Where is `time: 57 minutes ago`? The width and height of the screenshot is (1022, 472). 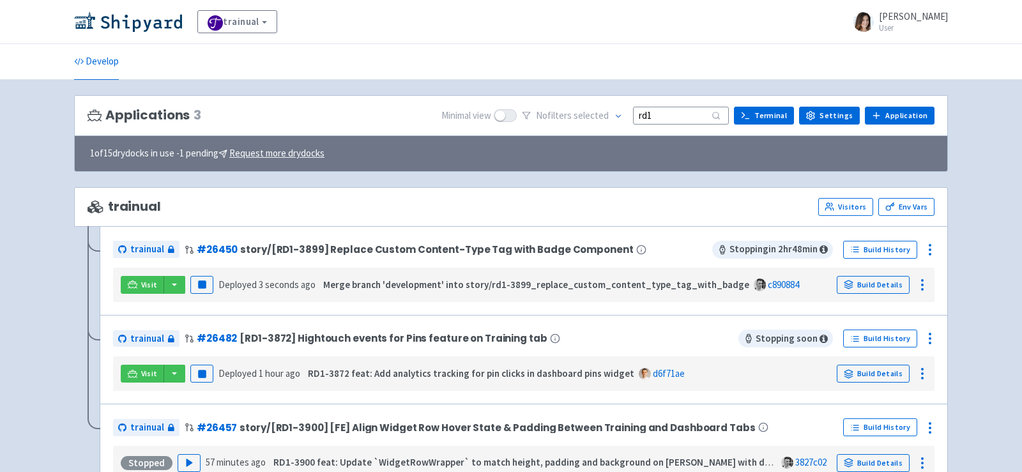 time: 57 minutes ago is located at coordinates (236, 462).